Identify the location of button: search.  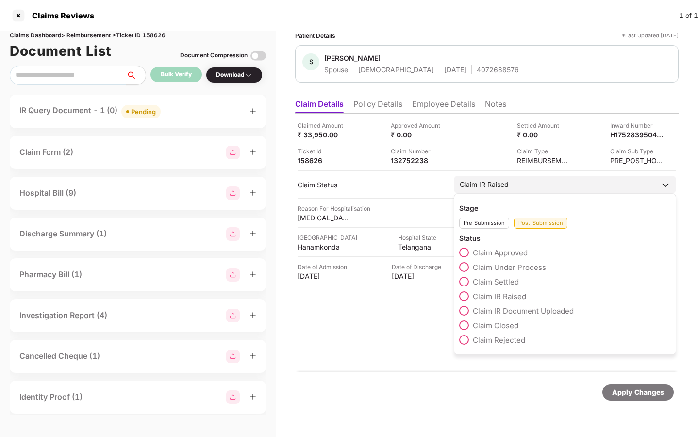
(136, 75).